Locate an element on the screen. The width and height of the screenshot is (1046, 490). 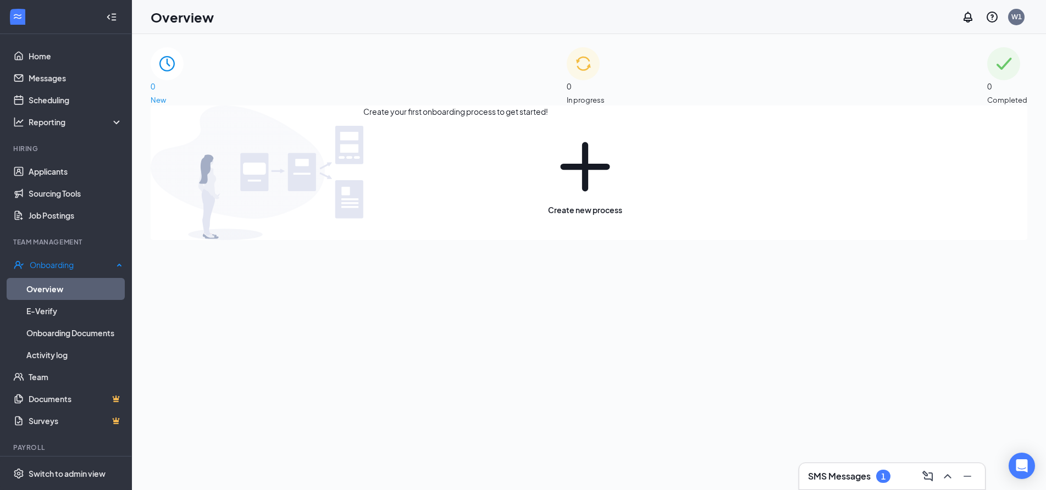
svg: Plus is located at coordinates (585, 167).